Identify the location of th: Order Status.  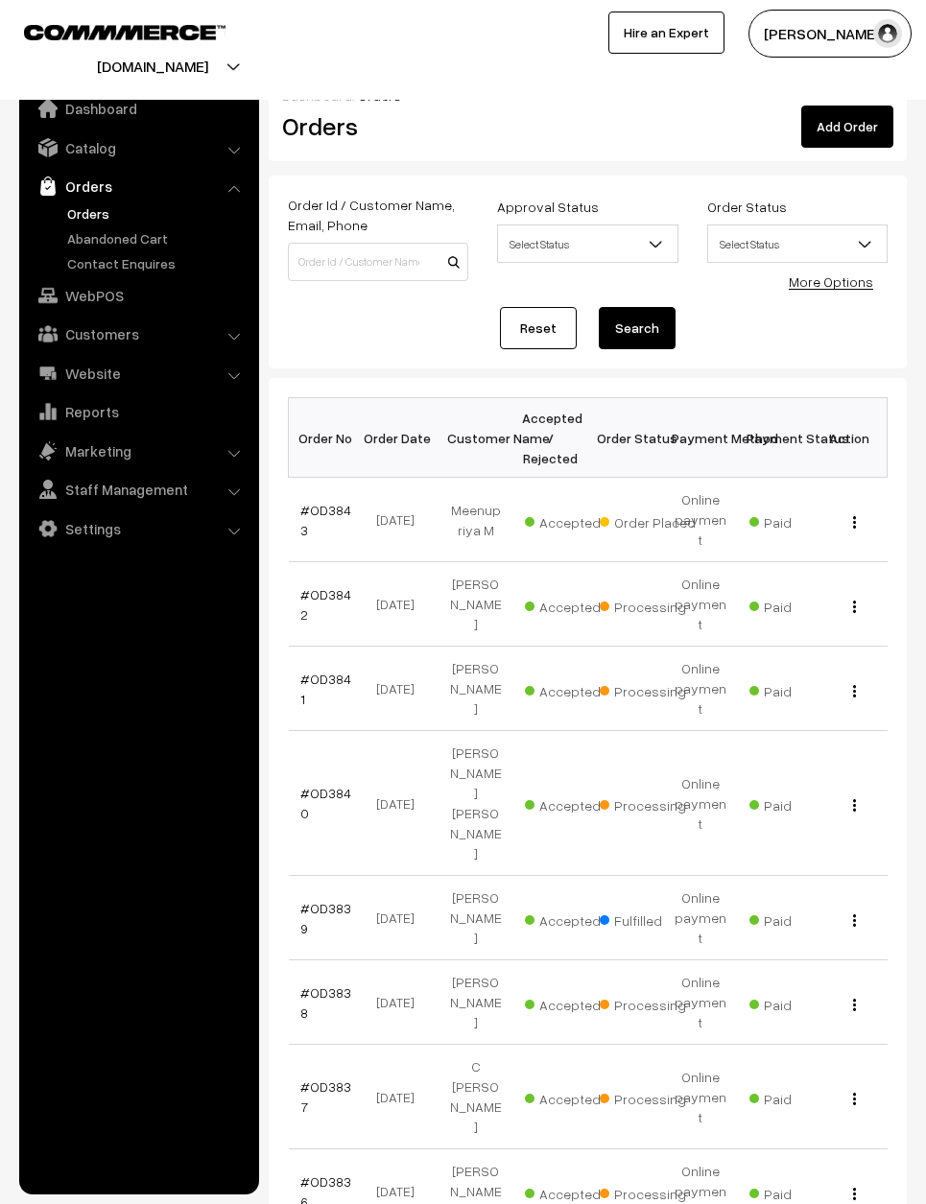
(625, 437).